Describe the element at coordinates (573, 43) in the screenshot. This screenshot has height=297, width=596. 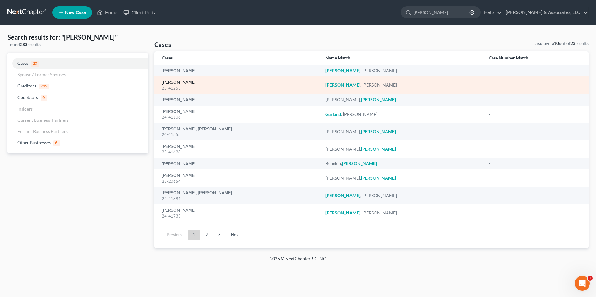
I see `strong: 23` at that location.